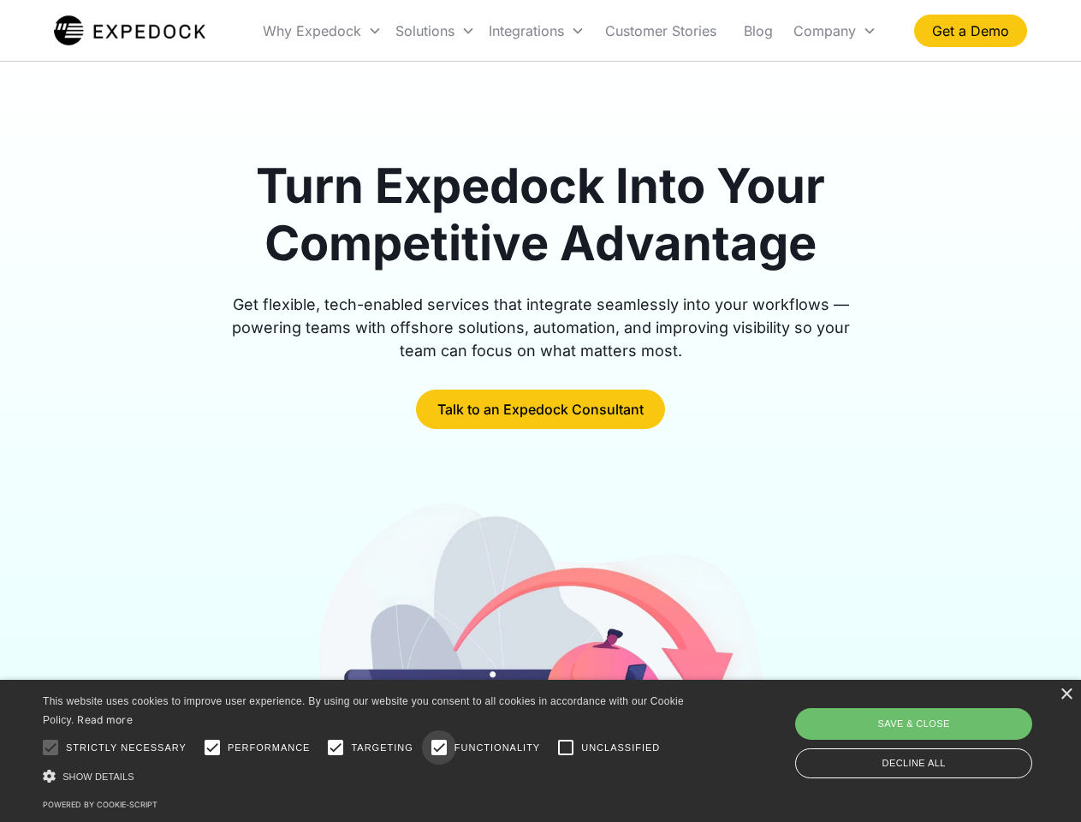 The image size is (1081, 822). I want to click on span: Show details, so click(98, 777).